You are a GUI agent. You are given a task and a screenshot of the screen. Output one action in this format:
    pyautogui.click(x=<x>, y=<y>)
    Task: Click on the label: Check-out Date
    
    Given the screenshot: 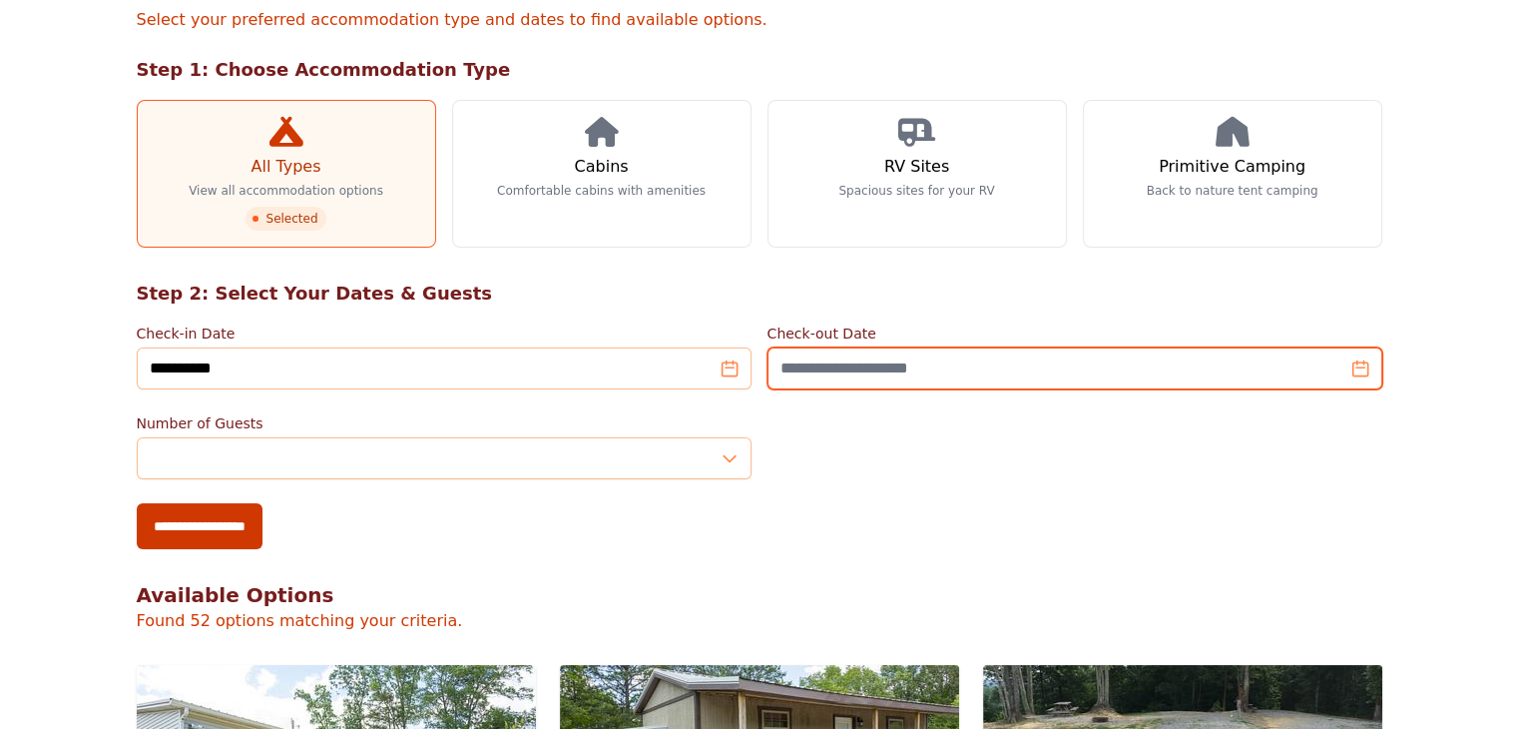 What is the action you would take?
    pyautogui.click(x=1075, y=333)
    